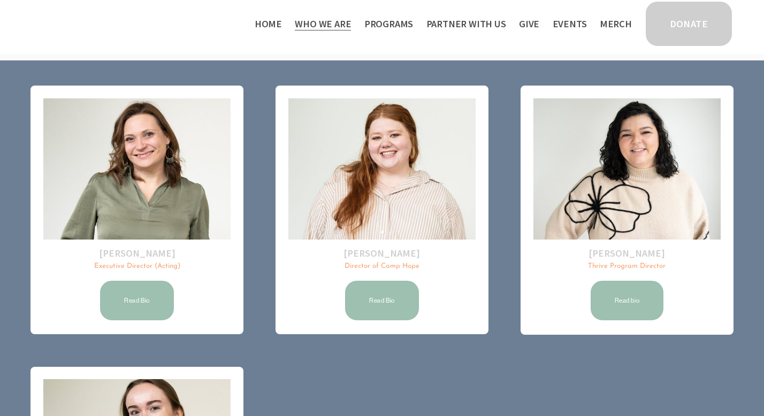 The height and width of the screenshot is (416, 764). I want to click on span: Programs, so click(389, 24).